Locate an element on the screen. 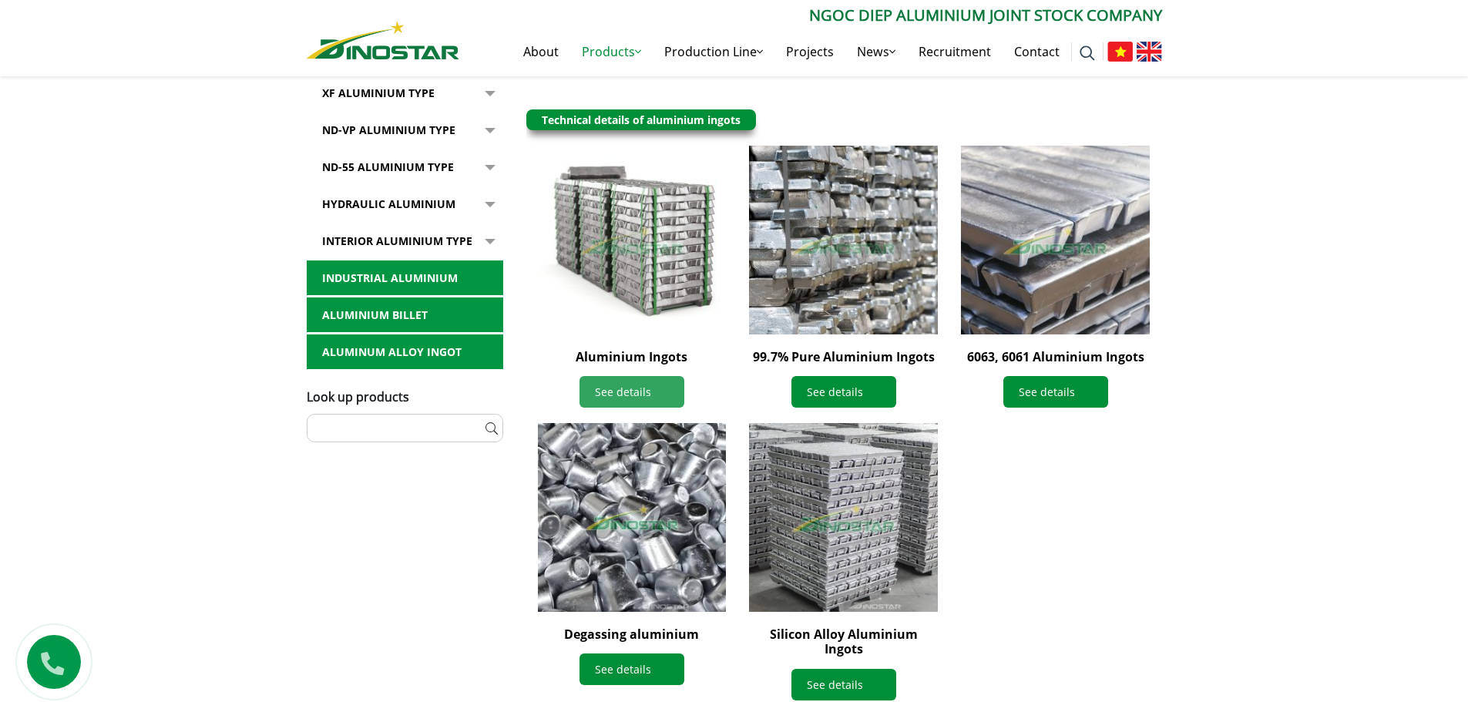 The height and width of the screenshot is (702, 1468). img: Aluminium Ingots is located at coordinates (632, 240).